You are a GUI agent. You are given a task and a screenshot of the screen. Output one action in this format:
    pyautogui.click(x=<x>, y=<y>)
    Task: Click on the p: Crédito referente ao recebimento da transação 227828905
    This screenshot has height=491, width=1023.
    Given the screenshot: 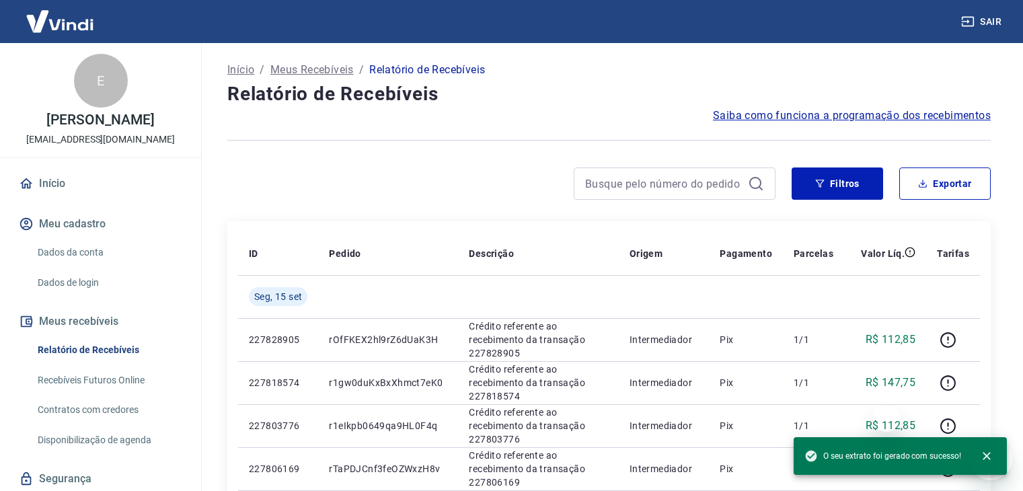 What is the action you would take?
    pyautogui.click(x=538, y=340)
    